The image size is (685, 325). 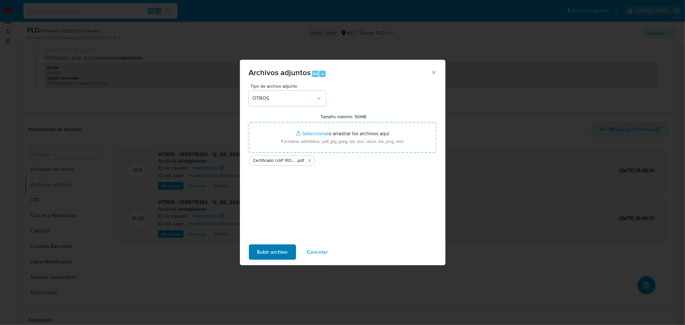 What do you see at coordinates (323, 74) in the screenshot?
I see `span: a` at bounding box center [323, 74].